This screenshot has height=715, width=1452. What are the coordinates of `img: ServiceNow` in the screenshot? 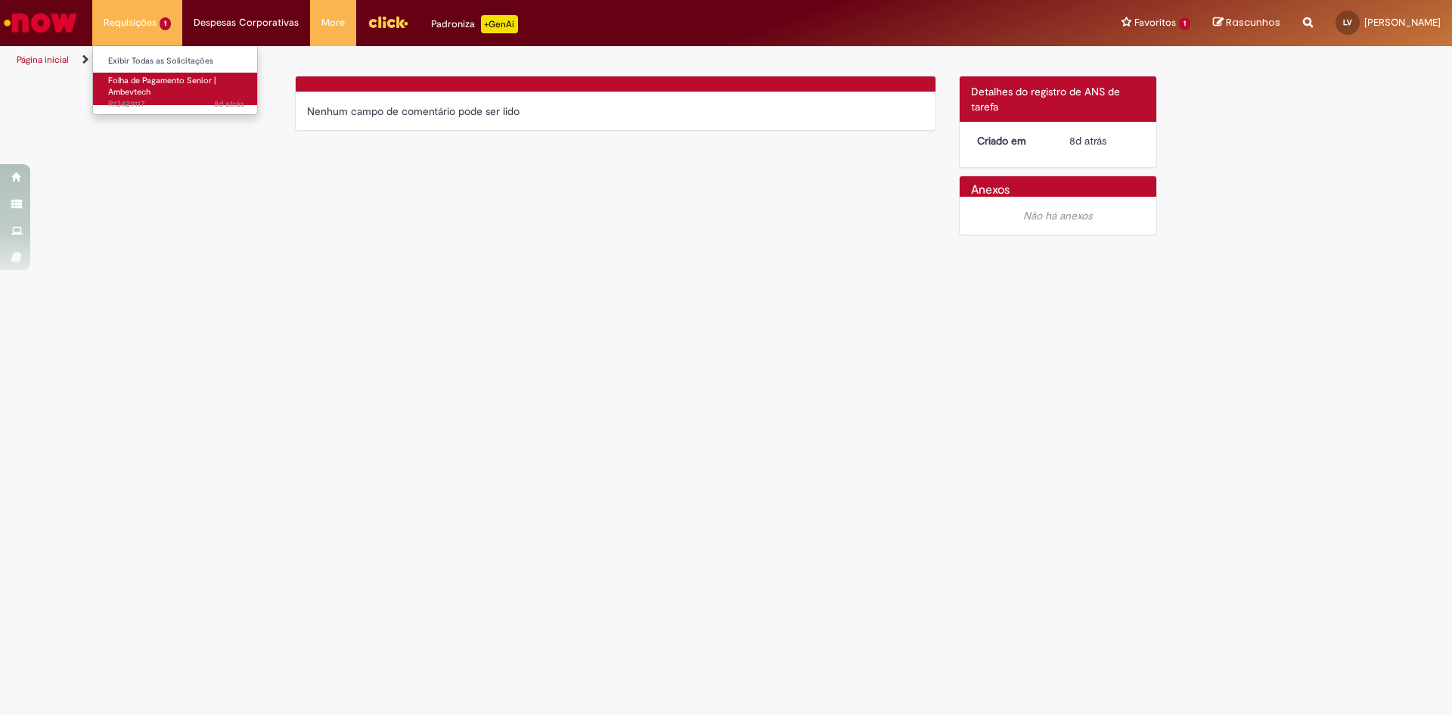 It's located at (40, 23).